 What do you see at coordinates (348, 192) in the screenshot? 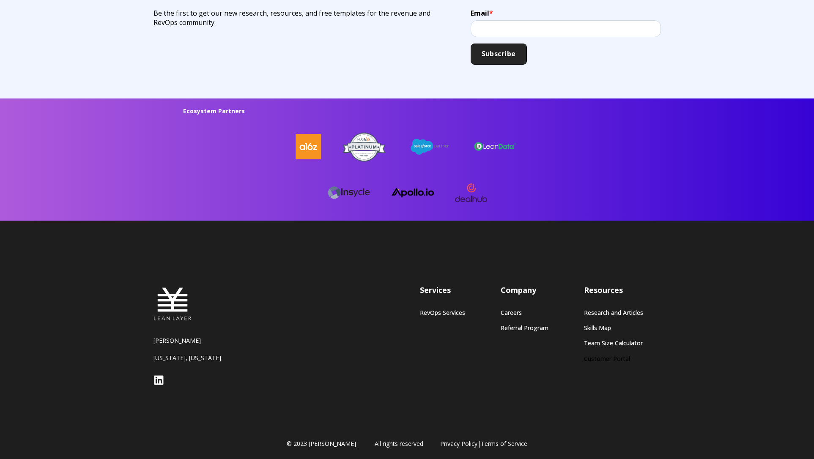
I see `img: Insycle` at bounding box center [348, 192].